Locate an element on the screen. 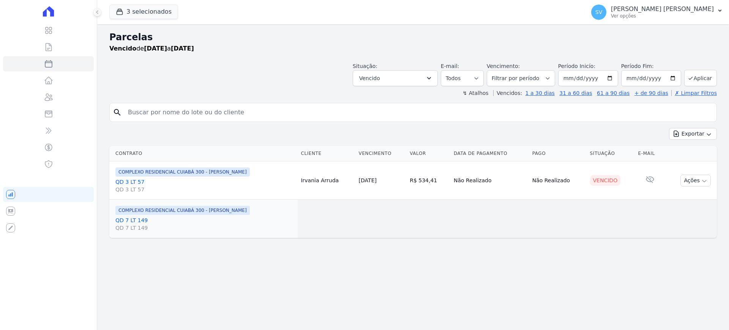 Image resolution: width=729 pixels, height=330 pixels. a: + de 90 dias is located at coordinates (651, 93).